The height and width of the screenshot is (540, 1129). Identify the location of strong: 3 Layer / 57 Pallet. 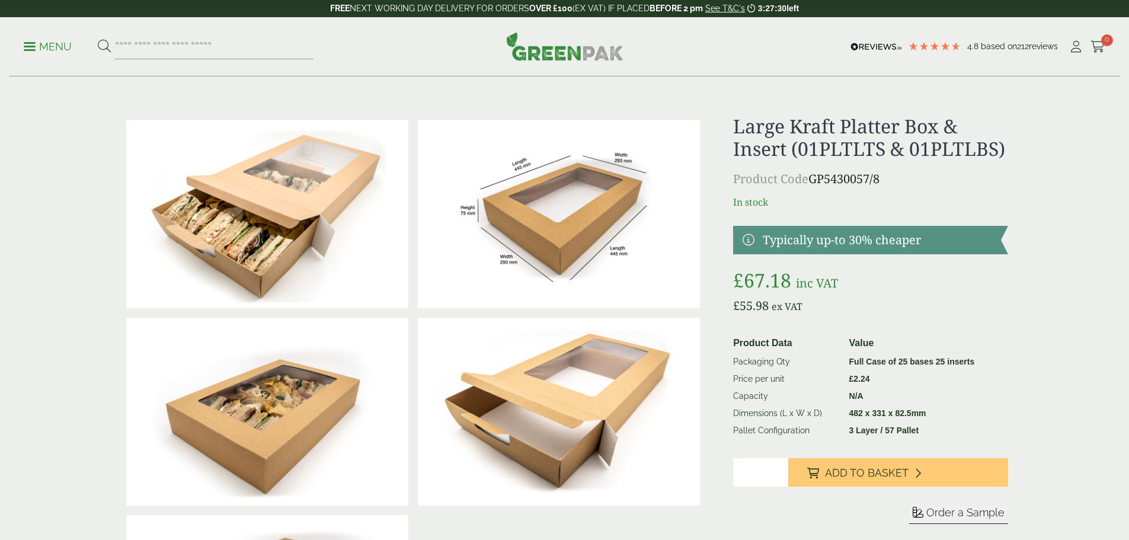
(884, 430).